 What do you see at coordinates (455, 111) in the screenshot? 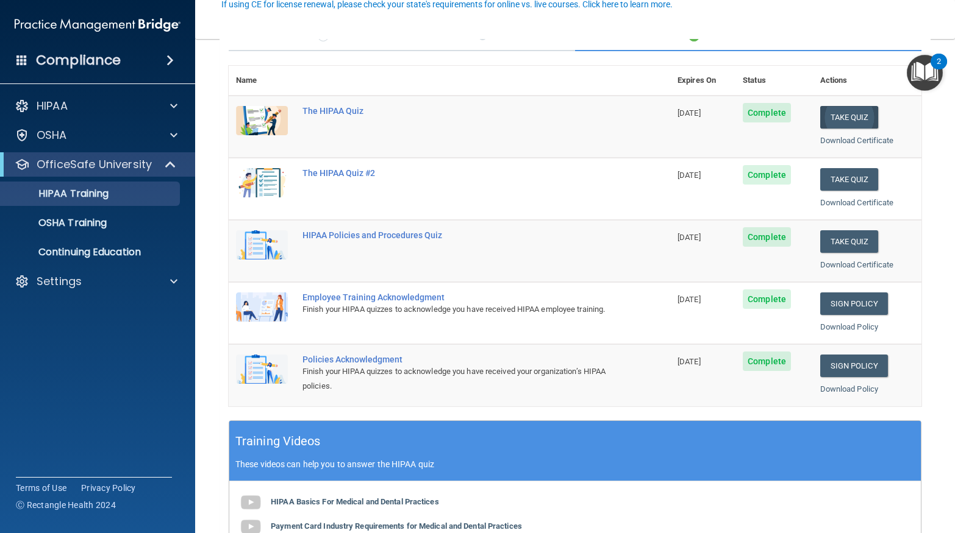
I see `div: The HIPAA Quiz` at bounding box center [455, 111].